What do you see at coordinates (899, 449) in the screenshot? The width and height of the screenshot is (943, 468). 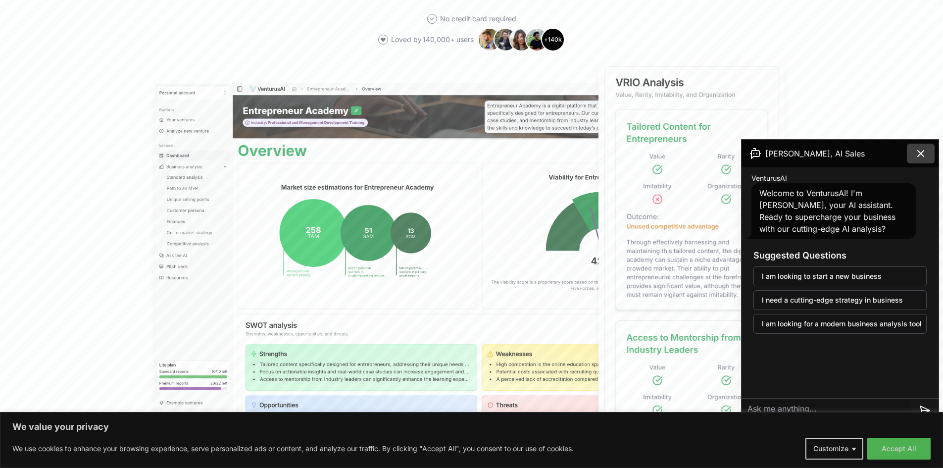 I see `button: Accept All` at bounding box center [899, 449].